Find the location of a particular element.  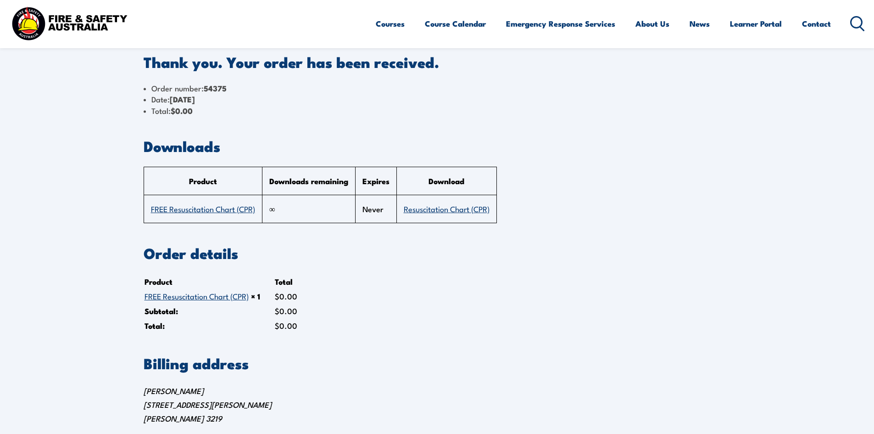

p: Thank you. Your order has been received. is located at coordinates (437, 61).